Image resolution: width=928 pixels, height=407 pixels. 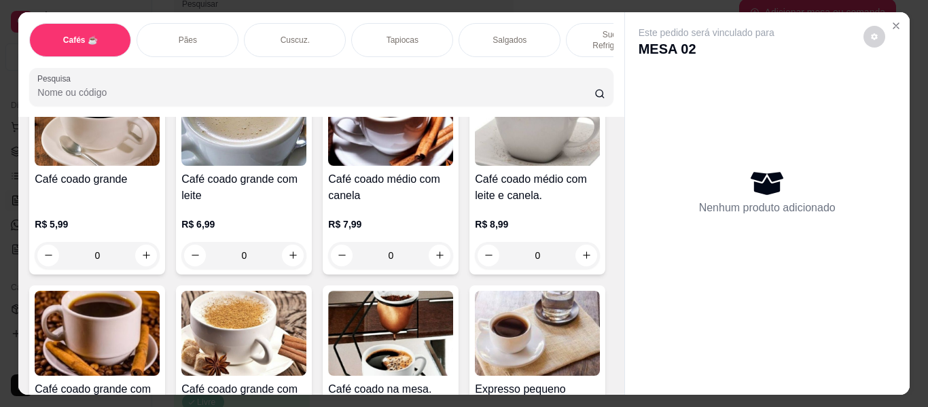 I want to click on p: R$ 5,99, so click(x=97, y=224).